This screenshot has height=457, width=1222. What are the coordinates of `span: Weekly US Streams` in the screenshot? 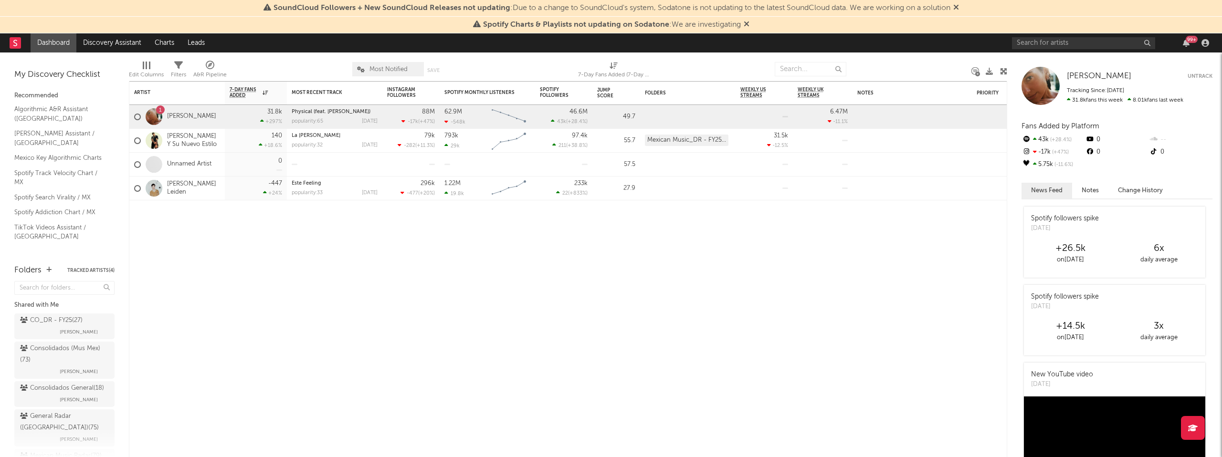 It's located at (757, 93).